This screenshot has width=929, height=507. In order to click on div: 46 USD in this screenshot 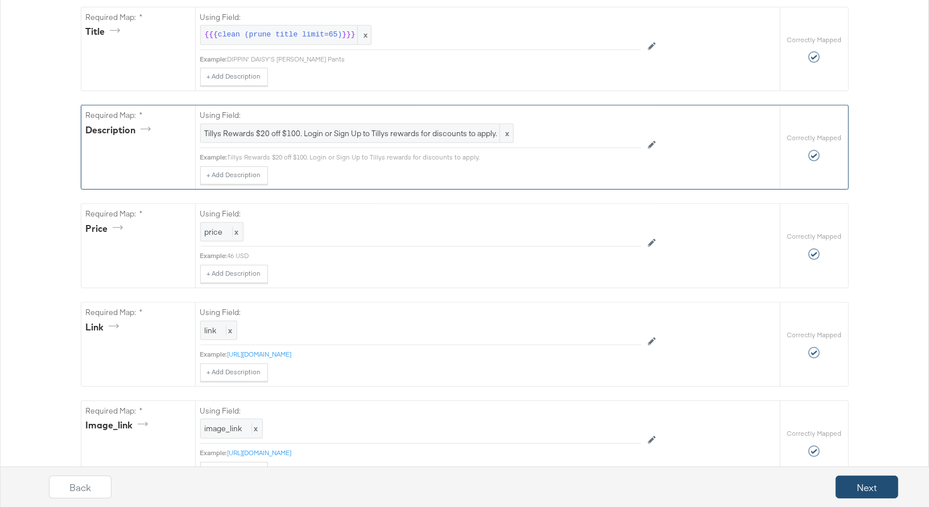, I will do `click(434, 256)`.